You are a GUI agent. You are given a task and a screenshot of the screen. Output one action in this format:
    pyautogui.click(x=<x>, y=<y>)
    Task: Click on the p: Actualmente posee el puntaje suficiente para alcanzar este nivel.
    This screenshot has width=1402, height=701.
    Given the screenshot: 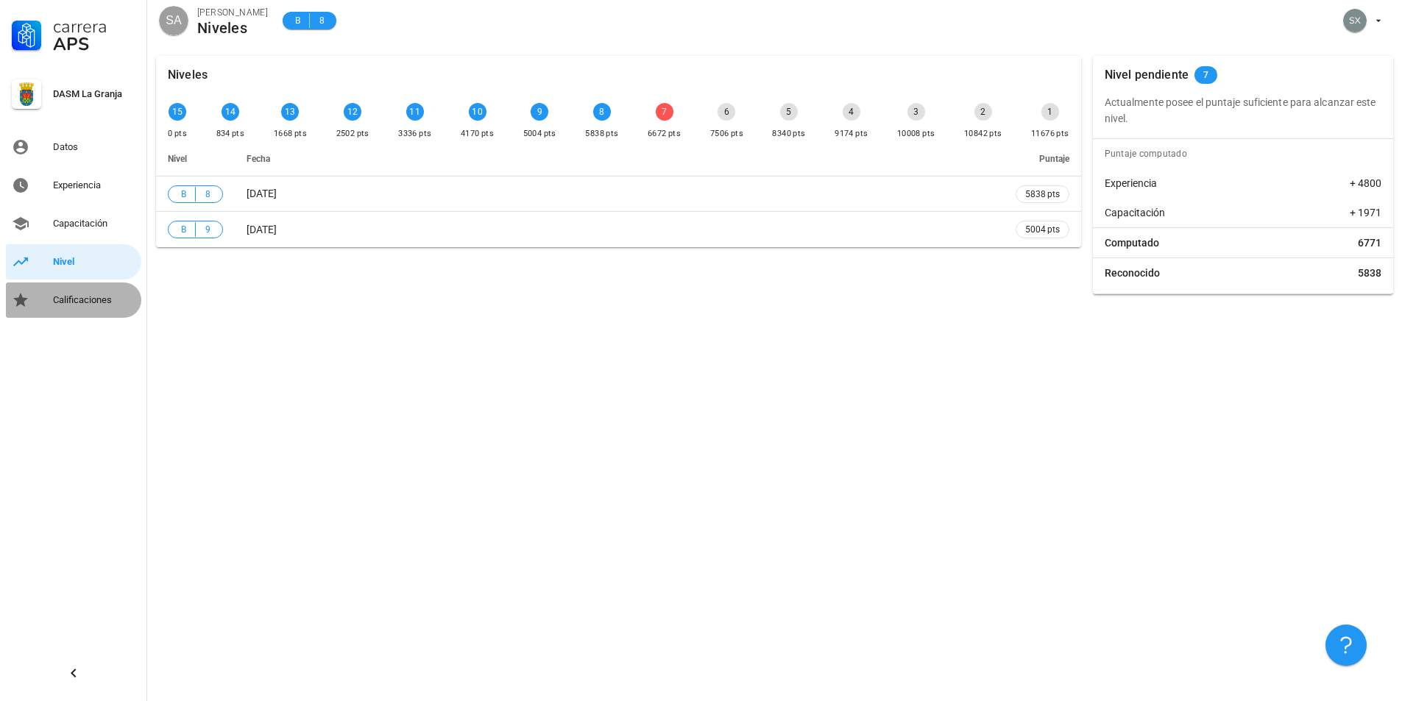 What is the action you would take?
    pyautogui.click(x=1243, y=110)
    